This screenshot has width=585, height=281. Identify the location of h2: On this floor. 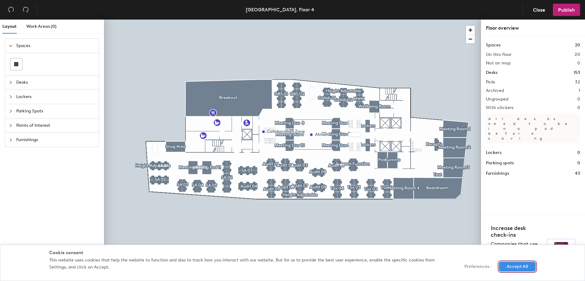
(499, 55).